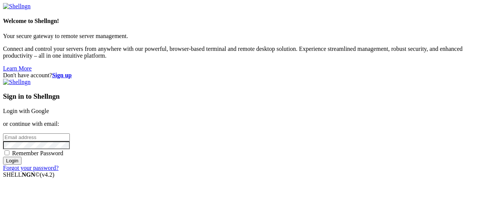 The image size is (480, 211). What do you see at coordinates (7, 153) in the screenshot?
I see `input: Remember Password` at bounding box center [7, 153].